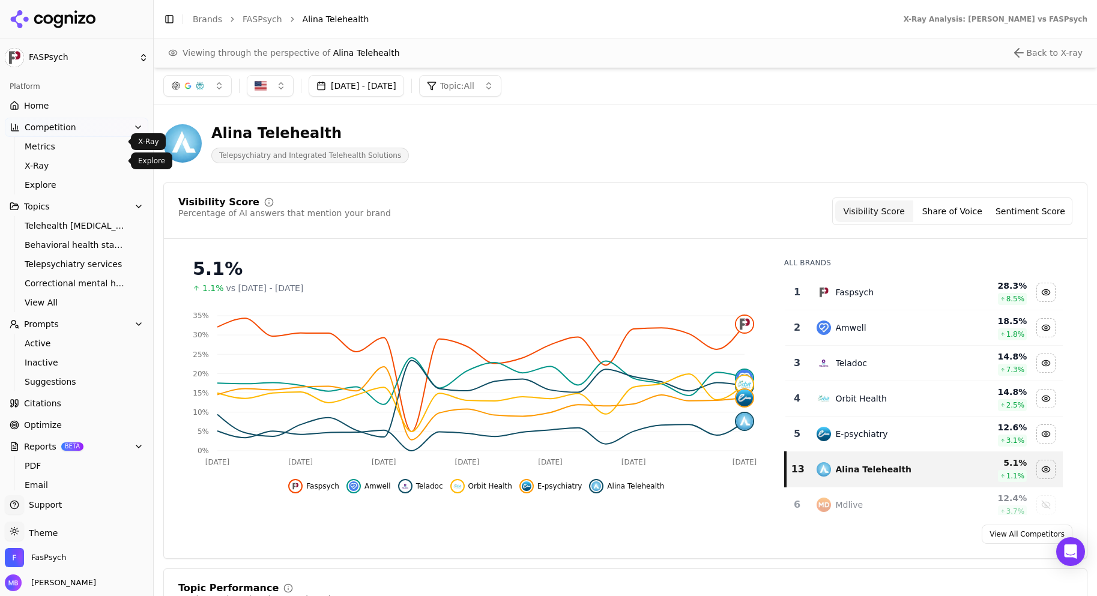  I want to click on span: FasPsych, so click(49, 558).